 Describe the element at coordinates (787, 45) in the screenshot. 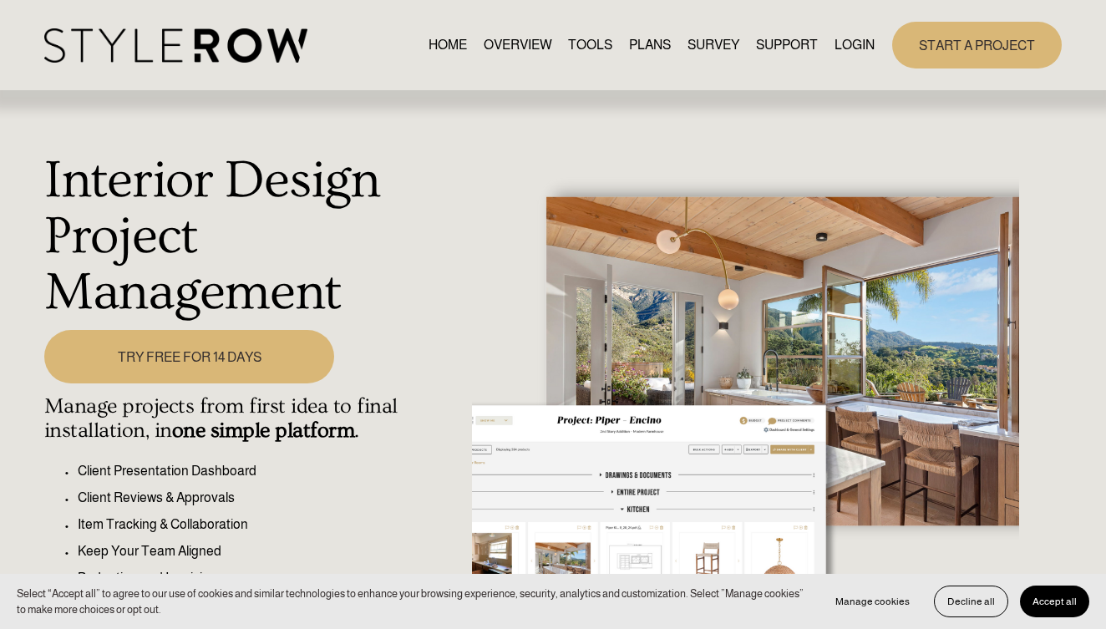

I see `a: folder dropdown` at that location.